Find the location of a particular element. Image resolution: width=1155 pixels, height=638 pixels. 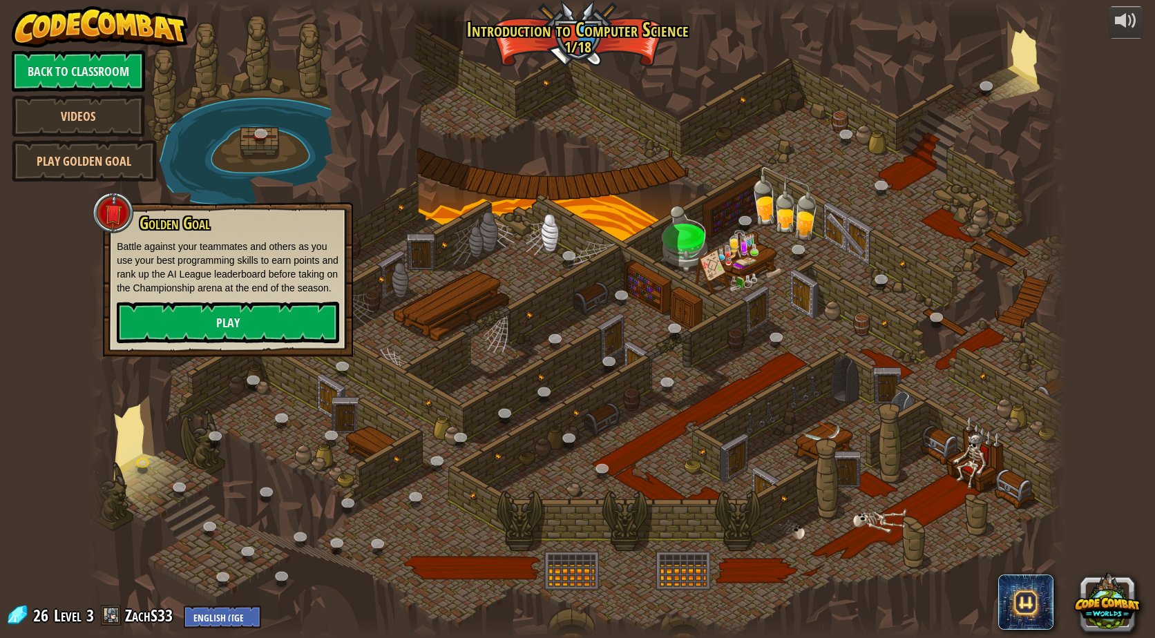

a: Play is located at coordinates (228, 323).